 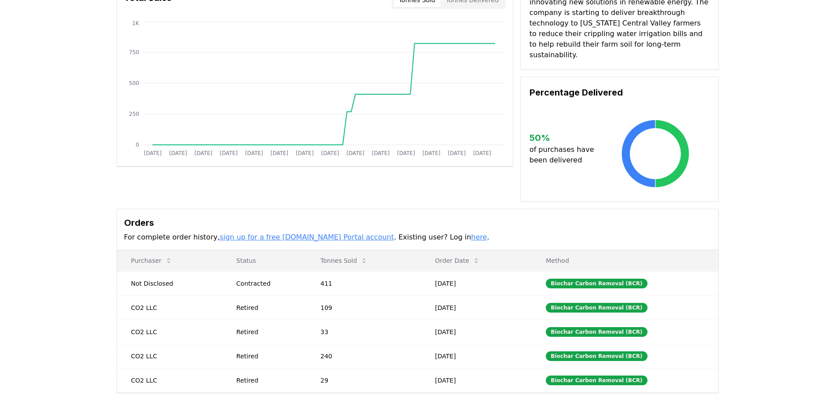 I want to click on p: Status, so click(x=264, y=260).